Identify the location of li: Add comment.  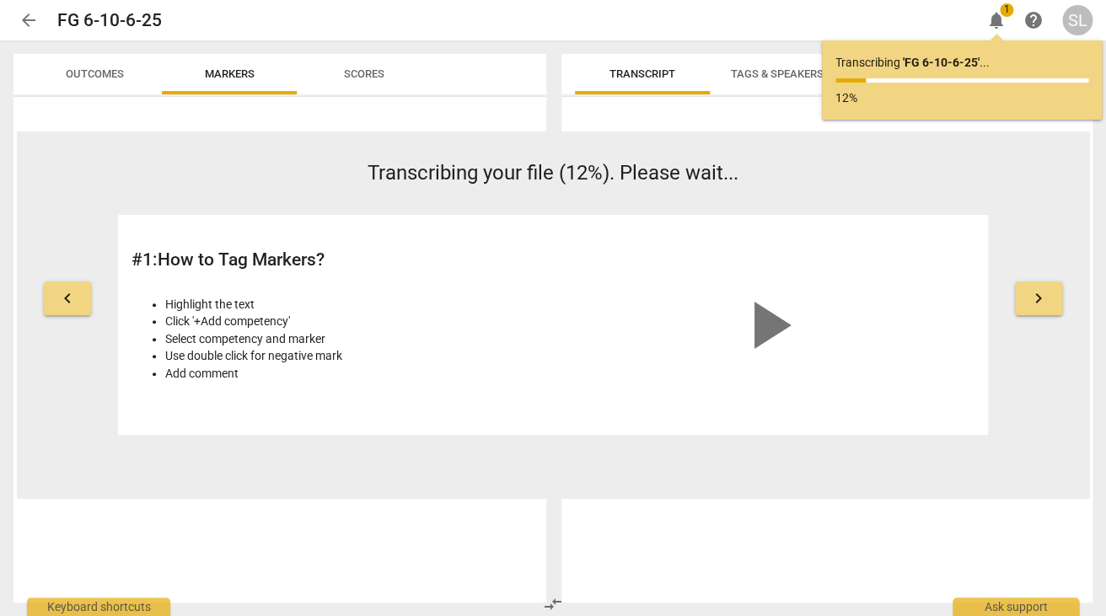
(355, 373).